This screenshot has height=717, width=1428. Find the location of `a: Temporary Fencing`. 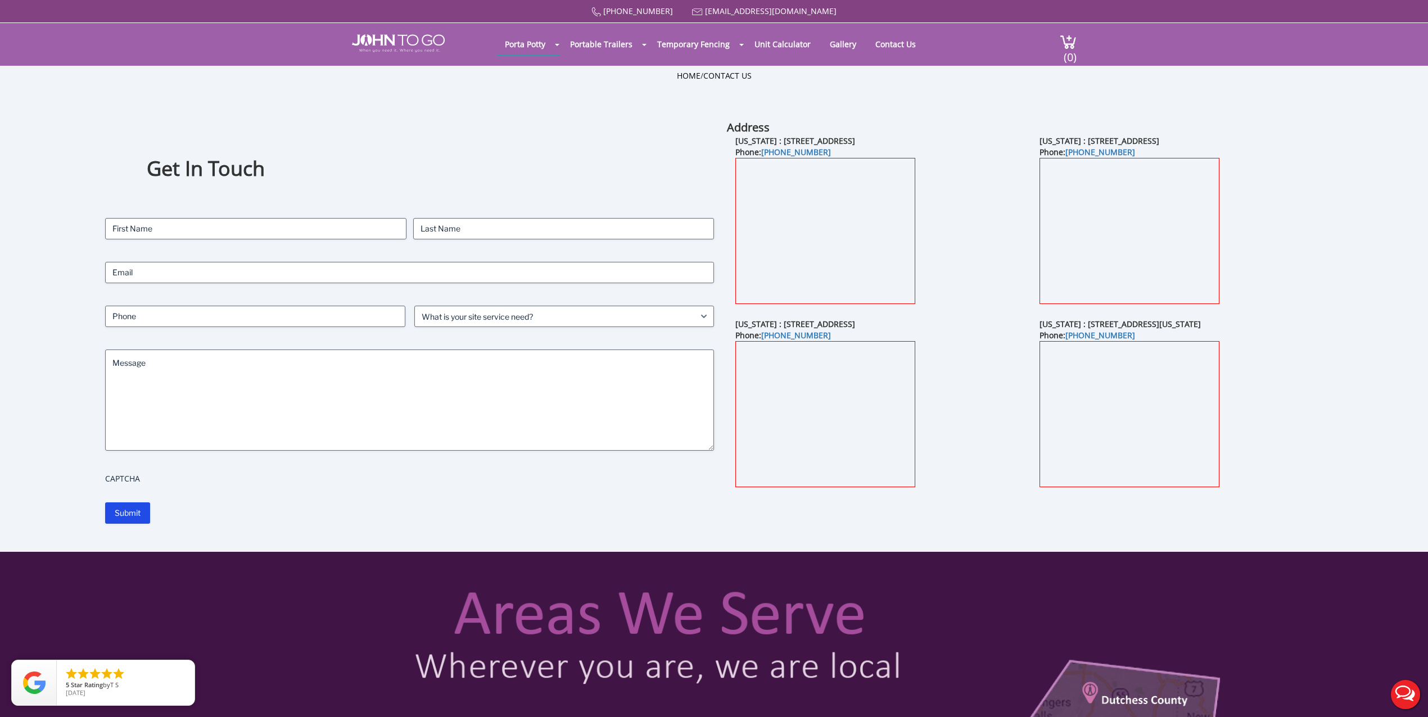

a: Temporary Fencing is located at coordinates (693, 44).